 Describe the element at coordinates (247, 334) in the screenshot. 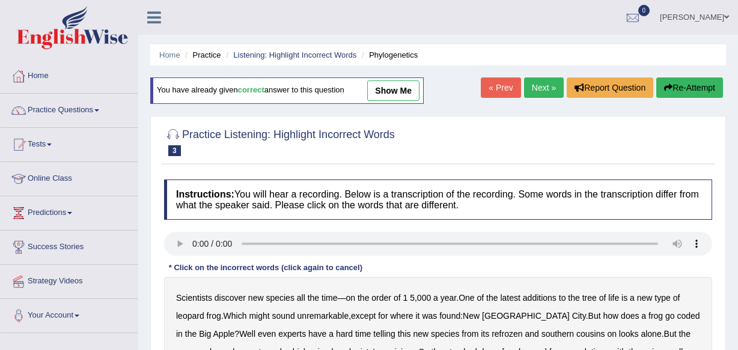

I see `b: Well` at that location.